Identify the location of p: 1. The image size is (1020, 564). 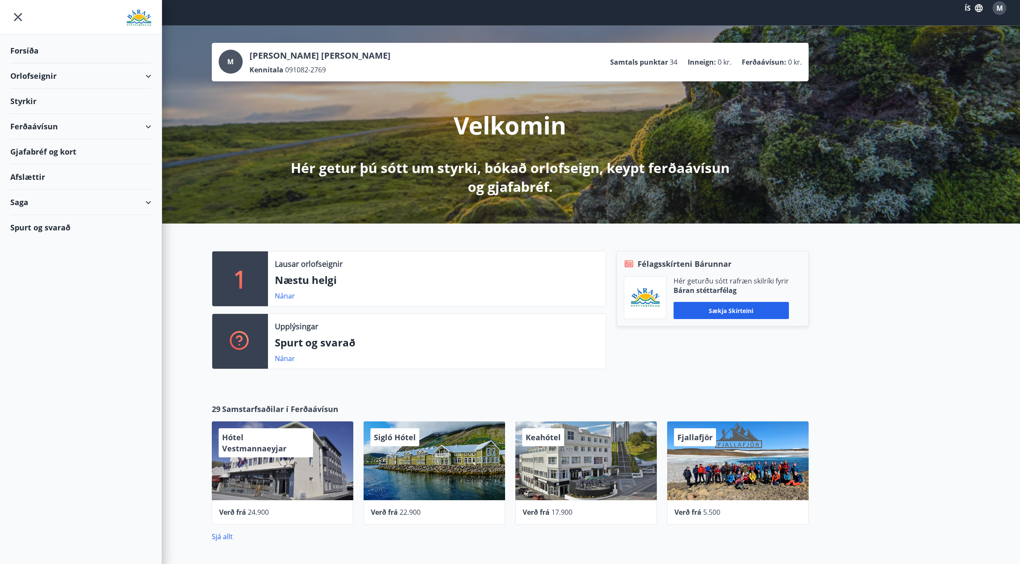
(240, 279).